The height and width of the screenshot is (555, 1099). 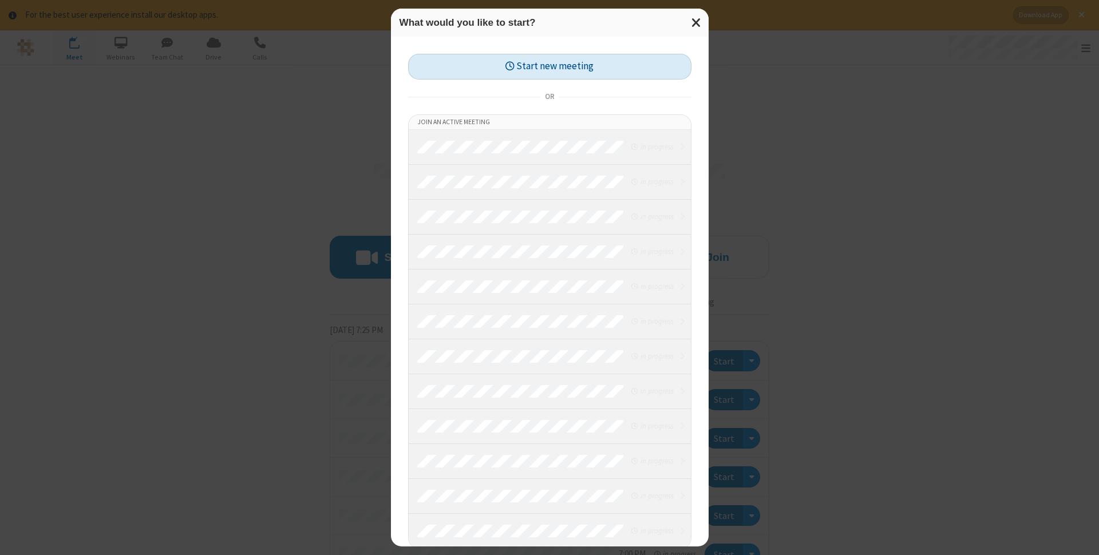 What do you see at coordinates (697, 22) in the screenshot?
I see `button: Close modal` at bounding box center [697, 22].